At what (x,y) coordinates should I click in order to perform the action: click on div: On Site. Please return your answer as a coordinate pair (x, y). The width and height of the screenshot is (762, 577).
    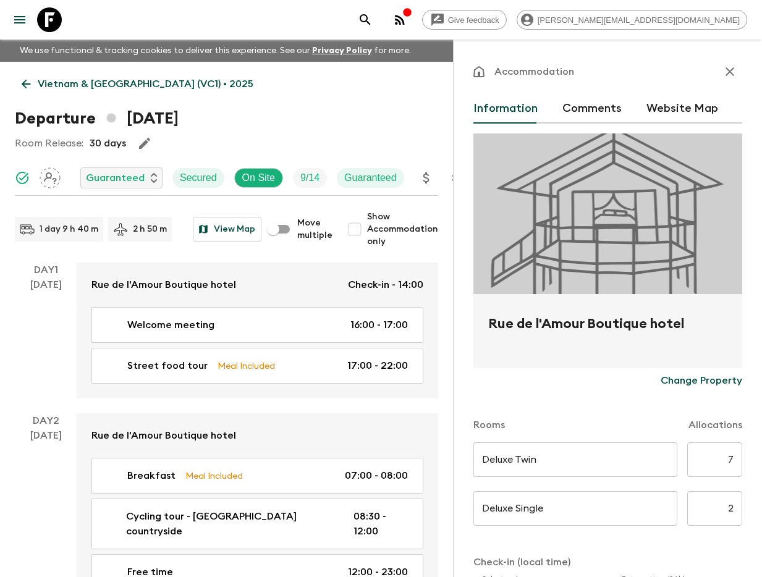
    Looking at the image, I should click on (258, 178).